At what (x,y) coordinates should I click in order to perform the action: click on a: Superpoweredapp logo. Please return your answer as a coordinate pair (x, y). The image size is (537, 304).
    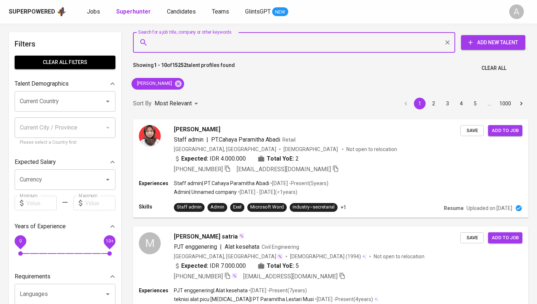
    Looking at the image, I should click on (38, 12).